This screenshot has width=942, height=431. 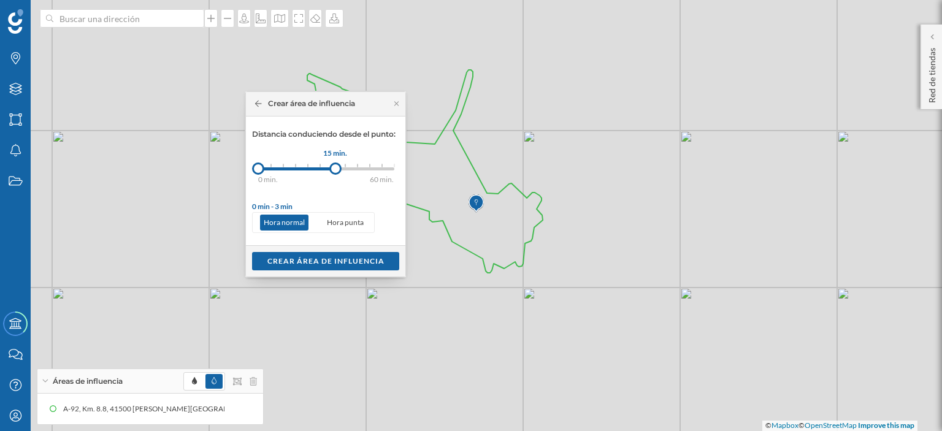 I want to click on p: Hora normal, so click(x=284, y=223).